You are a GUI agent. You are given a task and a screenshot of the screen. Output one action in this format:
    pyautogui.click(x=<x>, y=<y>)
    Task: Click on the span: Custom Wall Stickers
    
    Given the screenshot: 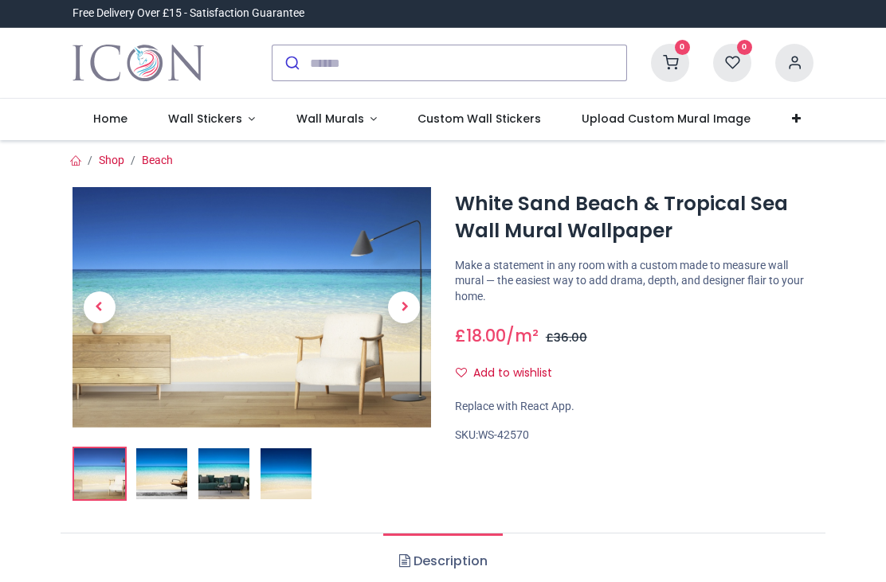 What is the action you would take?
    pyautogui.click(x=479, y=119)
    